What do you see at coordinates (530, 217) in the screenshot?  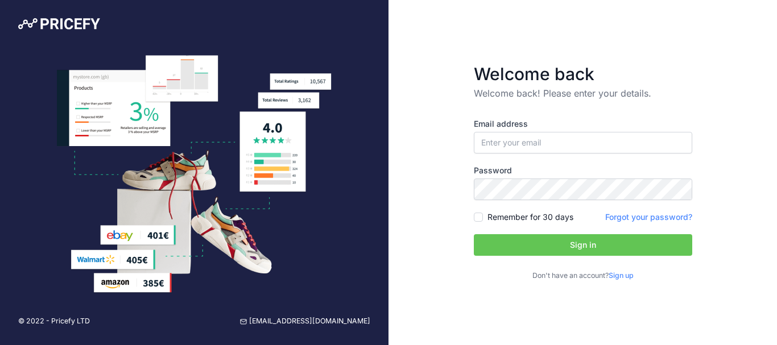 I see `label: Remember for 30 days` at bounding box center [530, 217].